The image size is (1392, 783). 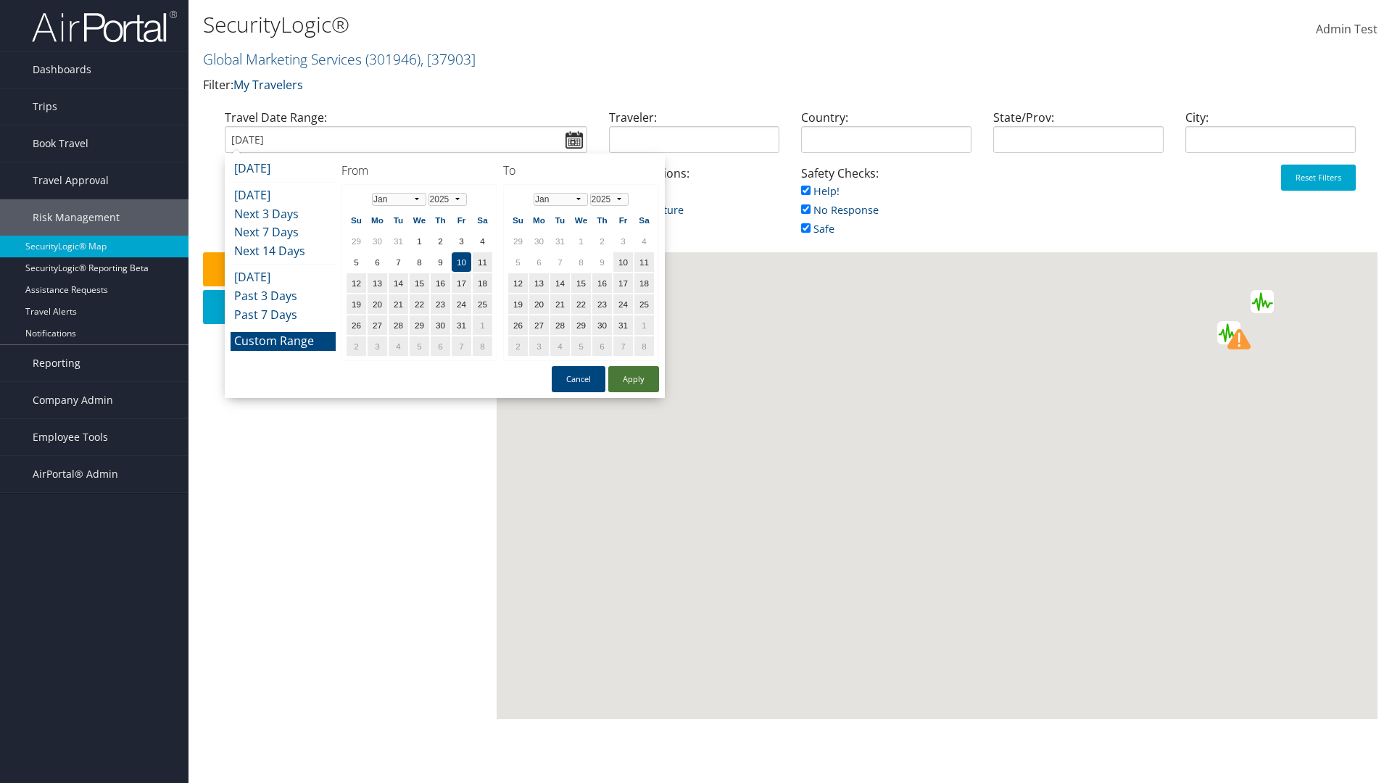 I want to click on button: Download Report, so click(x=346, y=307).